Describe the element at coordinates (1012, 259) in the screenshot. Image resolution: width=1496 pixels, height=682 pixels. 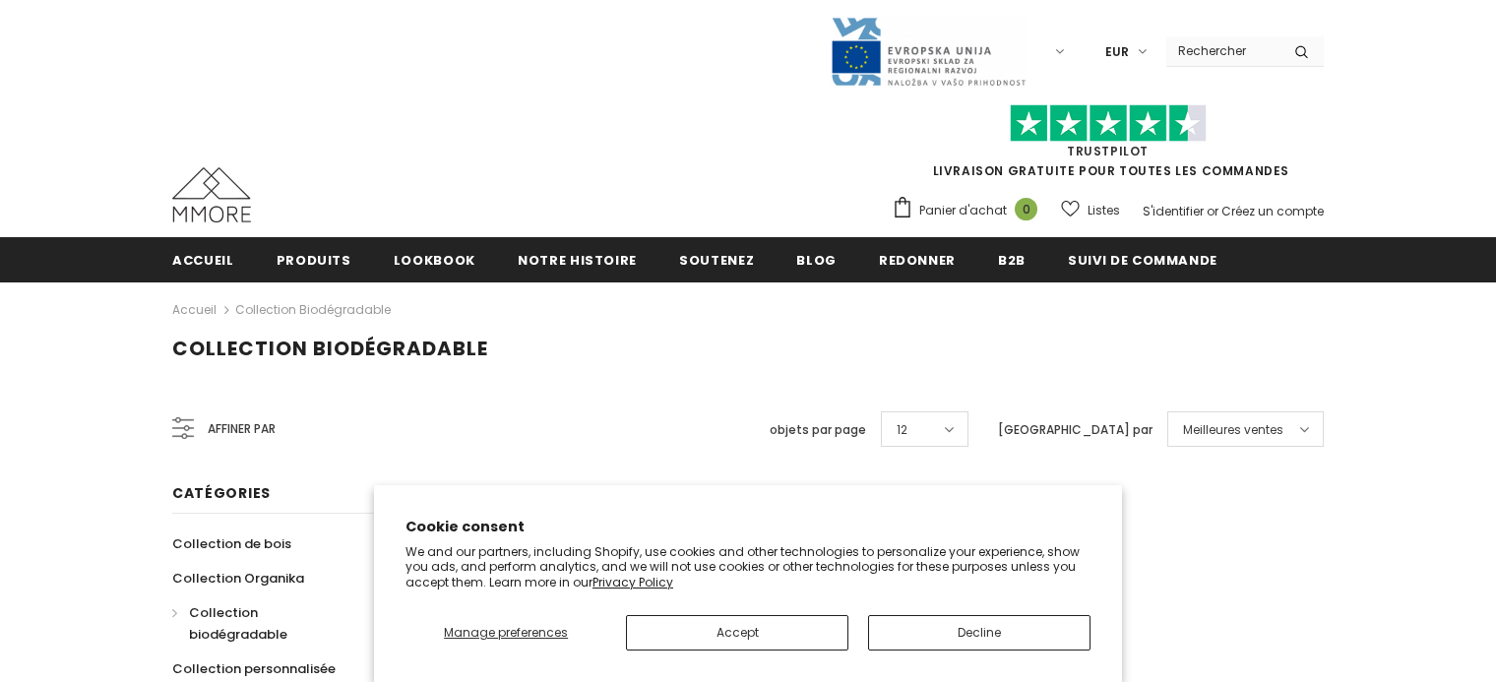
I see `a: B2B` at that location.